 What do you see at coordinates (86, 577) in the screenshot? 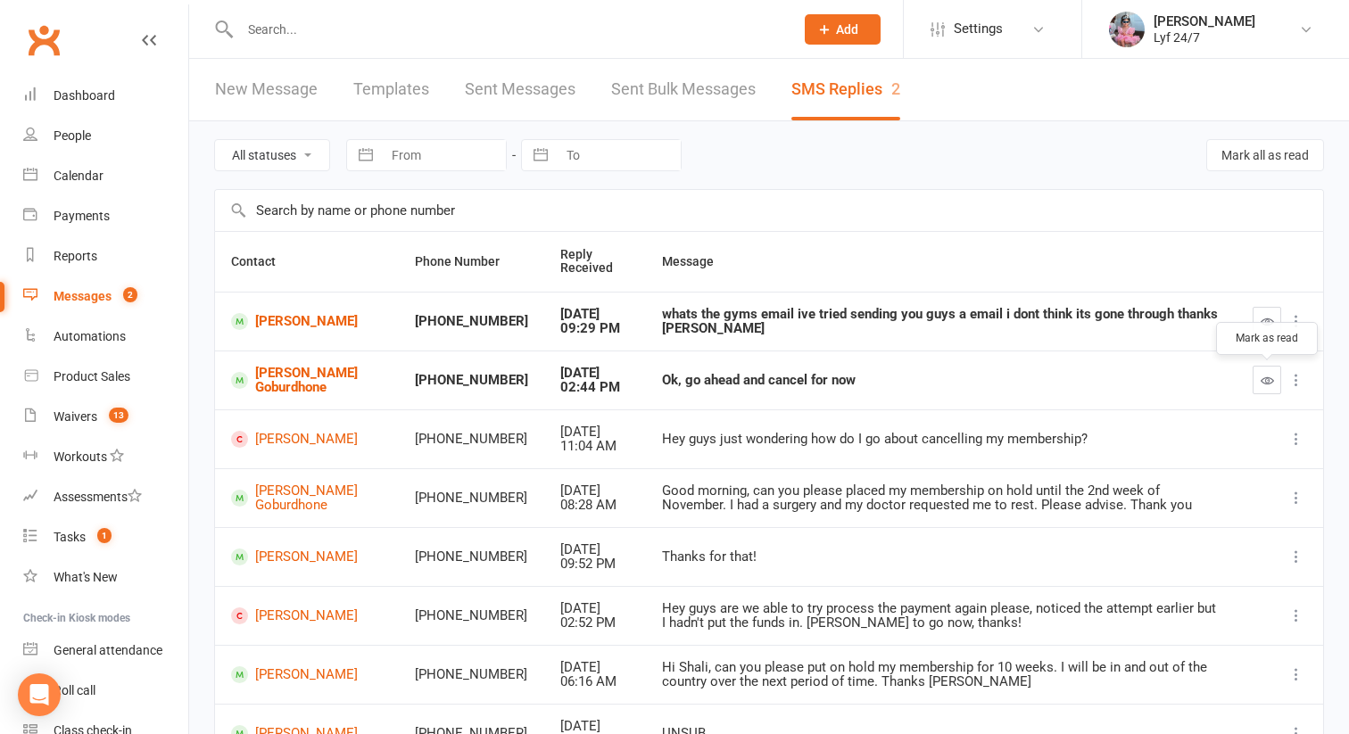
I see `div: What's New` at bounding box center [86, 577].